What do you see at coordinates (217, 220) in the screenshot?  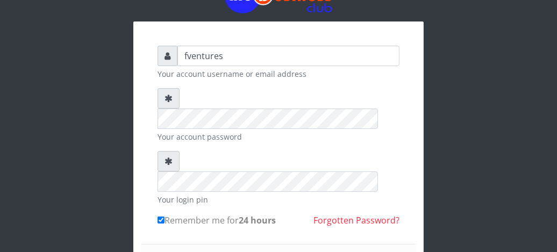 I see `label: Remember me for` at bounding box center [217, 220].